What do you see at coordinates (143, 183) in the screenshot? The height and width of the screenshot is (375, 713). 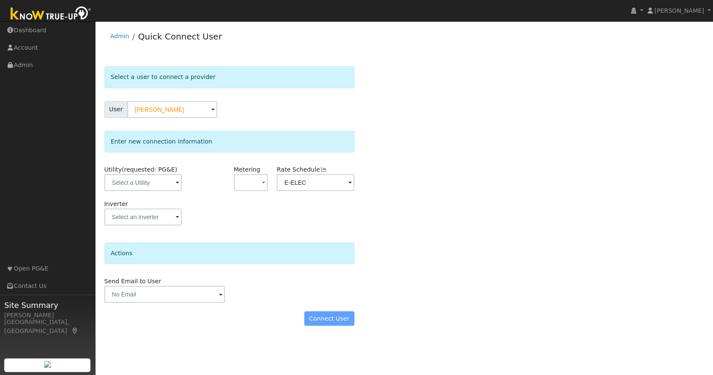 I see `input: Select a Utility` at bounding box center [143, 183].